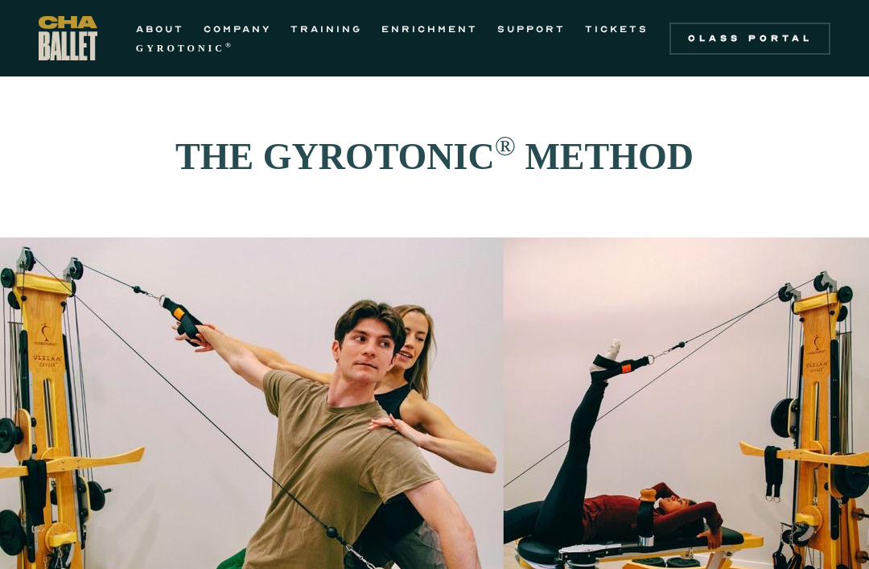 The image size is (869, 569). What do you see at coordinates (750, 39) in the screenshot?
I see `a: Class Portal` at bounding box center [750, 39].